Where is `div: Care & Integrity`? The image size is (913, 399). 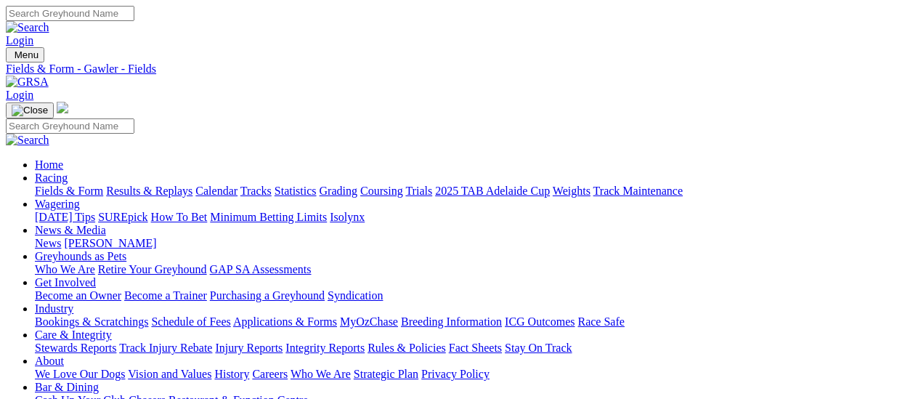
div: Care & Integrity is located at coordinates (471, 348).